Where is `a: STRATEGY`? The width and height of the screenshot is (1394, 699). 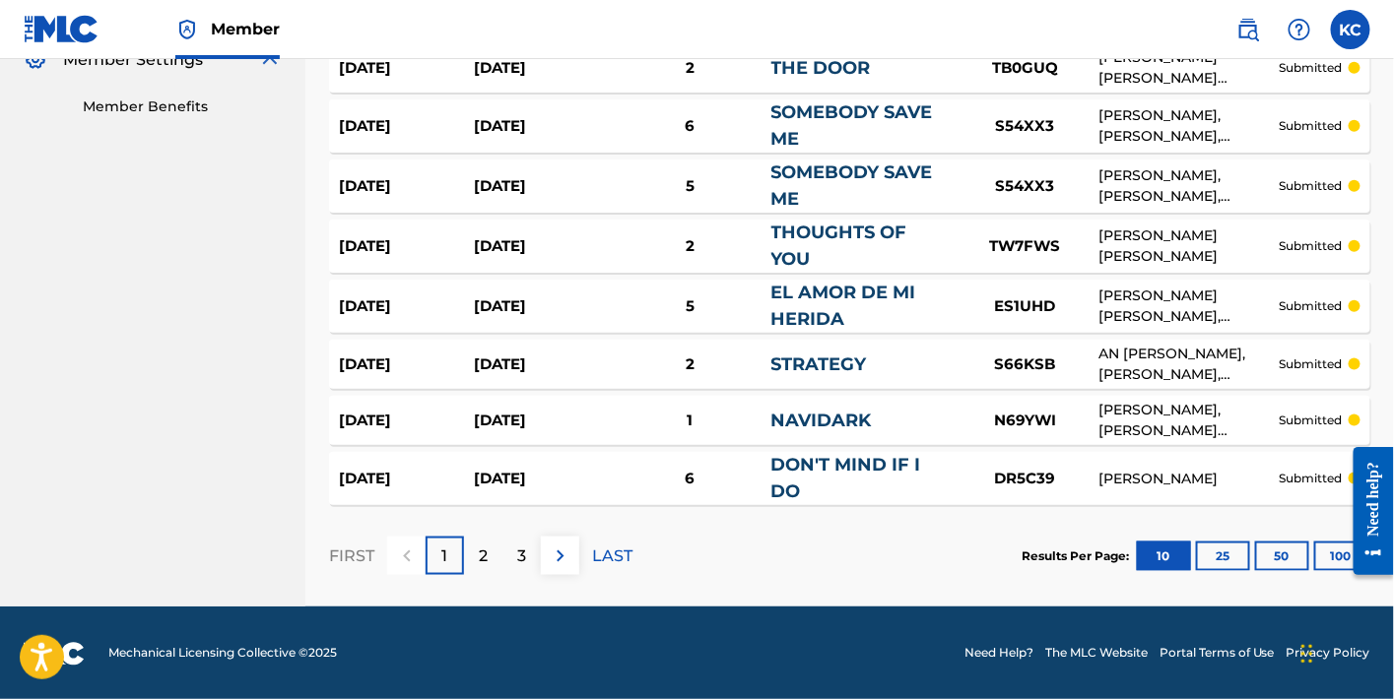 a: STRATEGY is located at coordinates (819, 364).